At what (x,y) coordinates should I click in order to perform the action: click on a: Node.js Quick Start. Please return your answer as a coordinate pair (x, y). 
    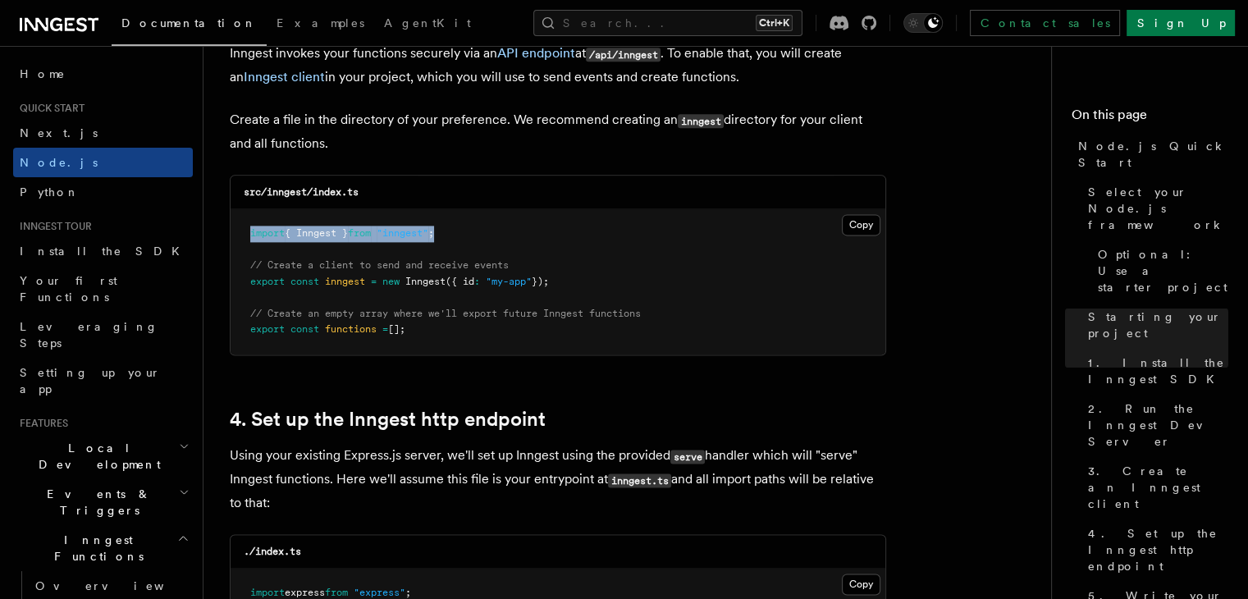
    Looking at the image, I should click on (1149, 154).